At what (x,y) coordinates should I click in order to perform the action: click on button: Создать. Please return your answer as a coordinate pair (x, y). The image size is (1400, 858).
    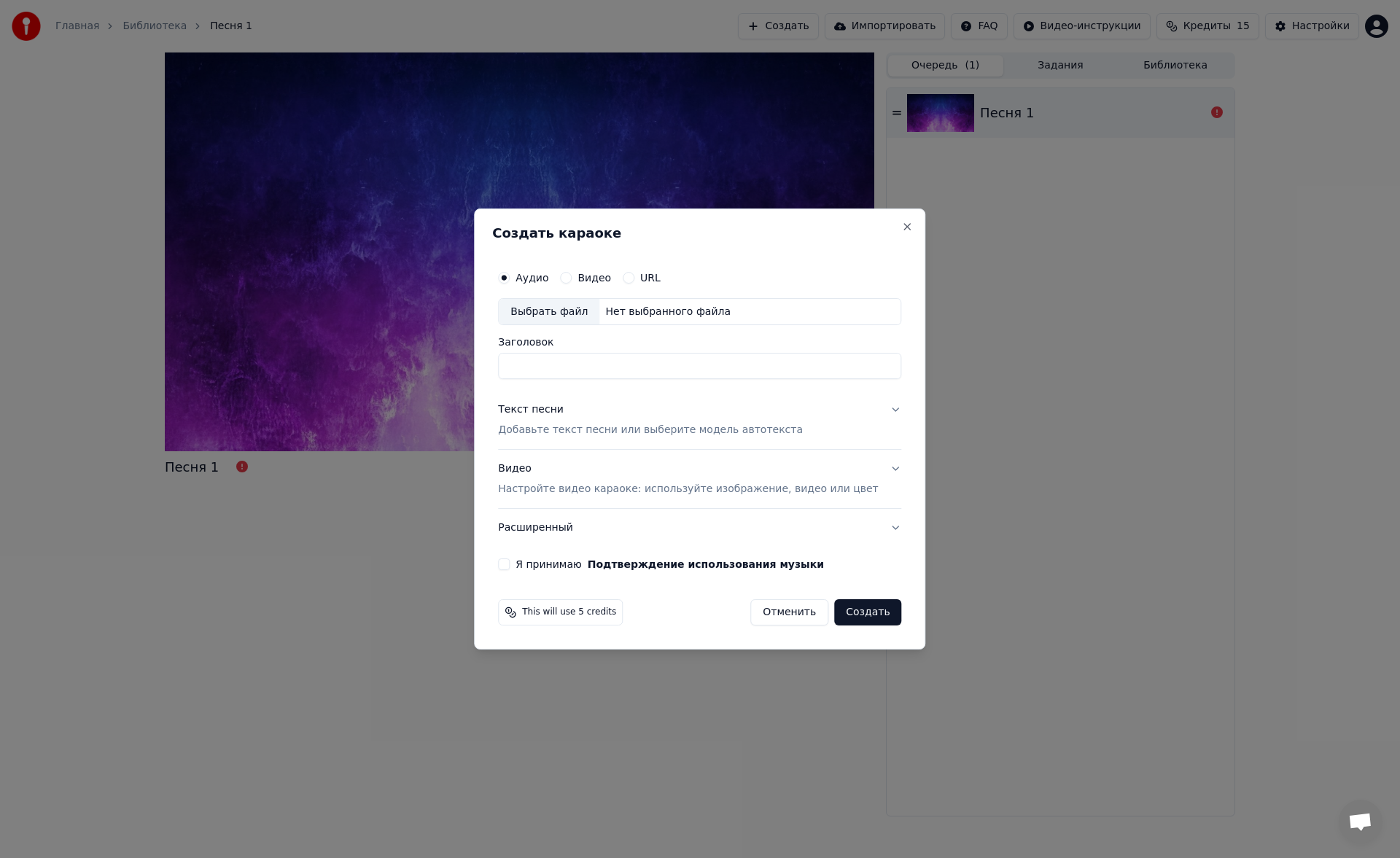
    Looking at the image, I should click on (868, 613).